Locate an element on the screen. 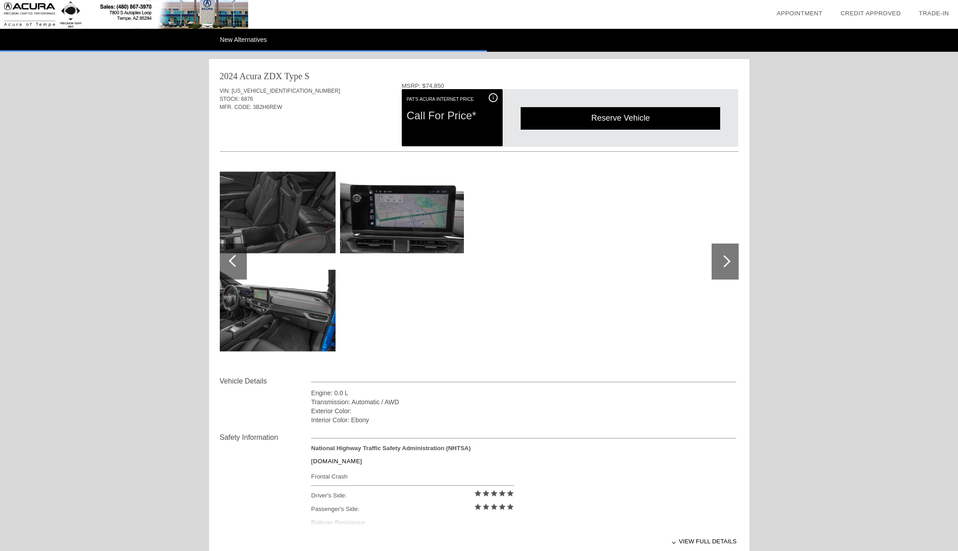 This screenshot has width=958, height=551. span: STOCK: is located at coordinates (230, 99).